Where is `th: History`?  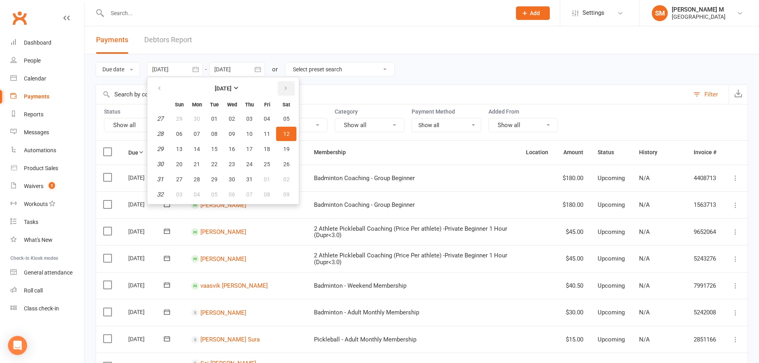
th: History is located at coordinates (659, 152).